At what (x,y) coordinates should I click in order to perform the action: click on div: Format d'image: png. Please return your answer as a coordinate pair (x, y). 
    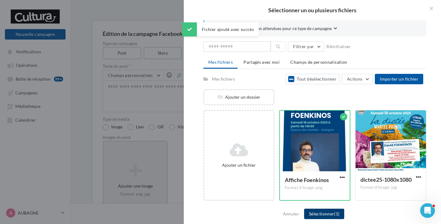
    Looking at the image, I should click on (315, 188).